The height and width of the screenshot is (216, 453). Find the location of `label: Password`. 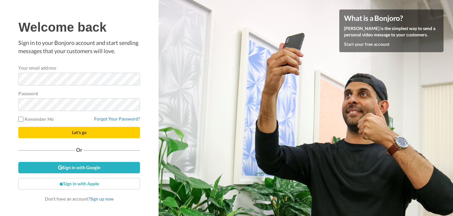

label: Password is located at coordinates (28, 93).